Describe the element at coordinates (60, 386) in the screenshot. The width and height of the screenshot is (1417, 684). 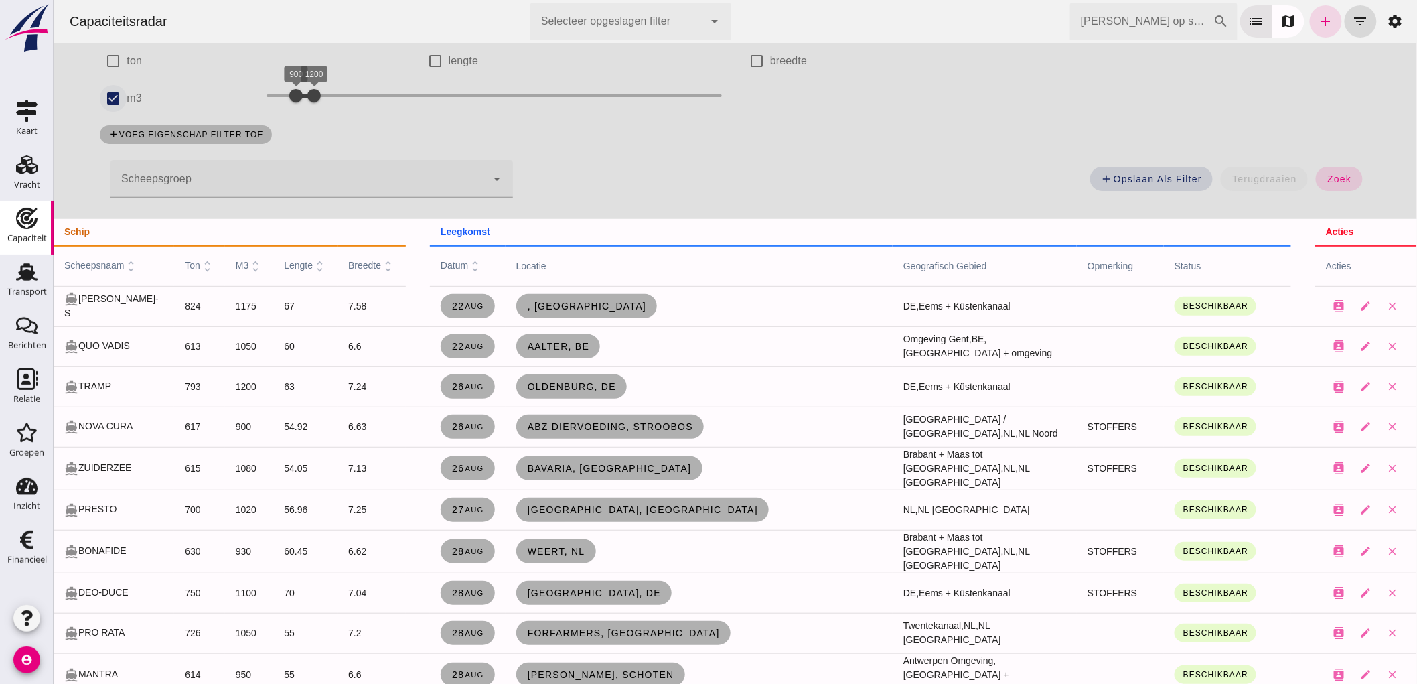
I see `div: TRAMP` at that location.